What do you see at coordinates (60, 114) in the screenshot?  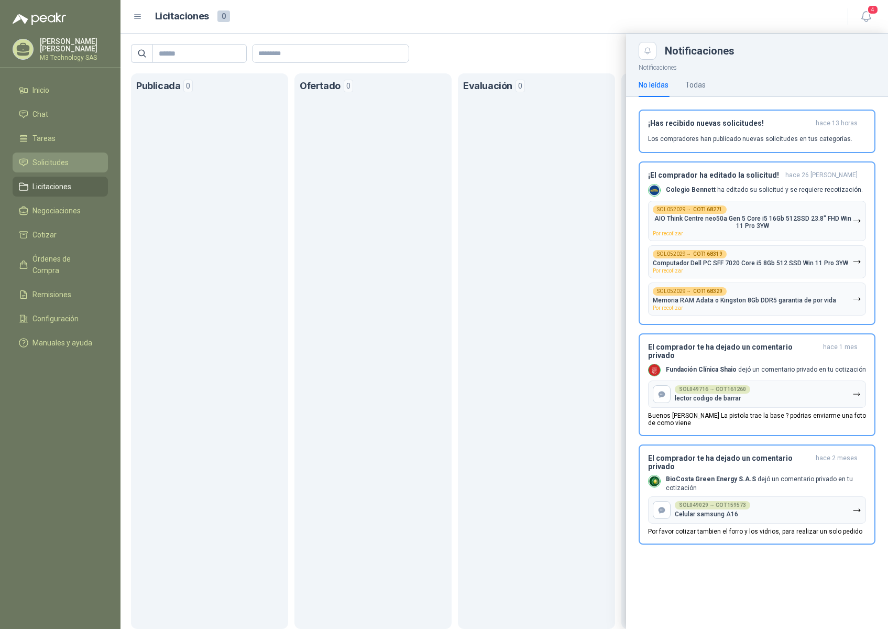 I see `a: Chat` at bounding box center [60, 114].